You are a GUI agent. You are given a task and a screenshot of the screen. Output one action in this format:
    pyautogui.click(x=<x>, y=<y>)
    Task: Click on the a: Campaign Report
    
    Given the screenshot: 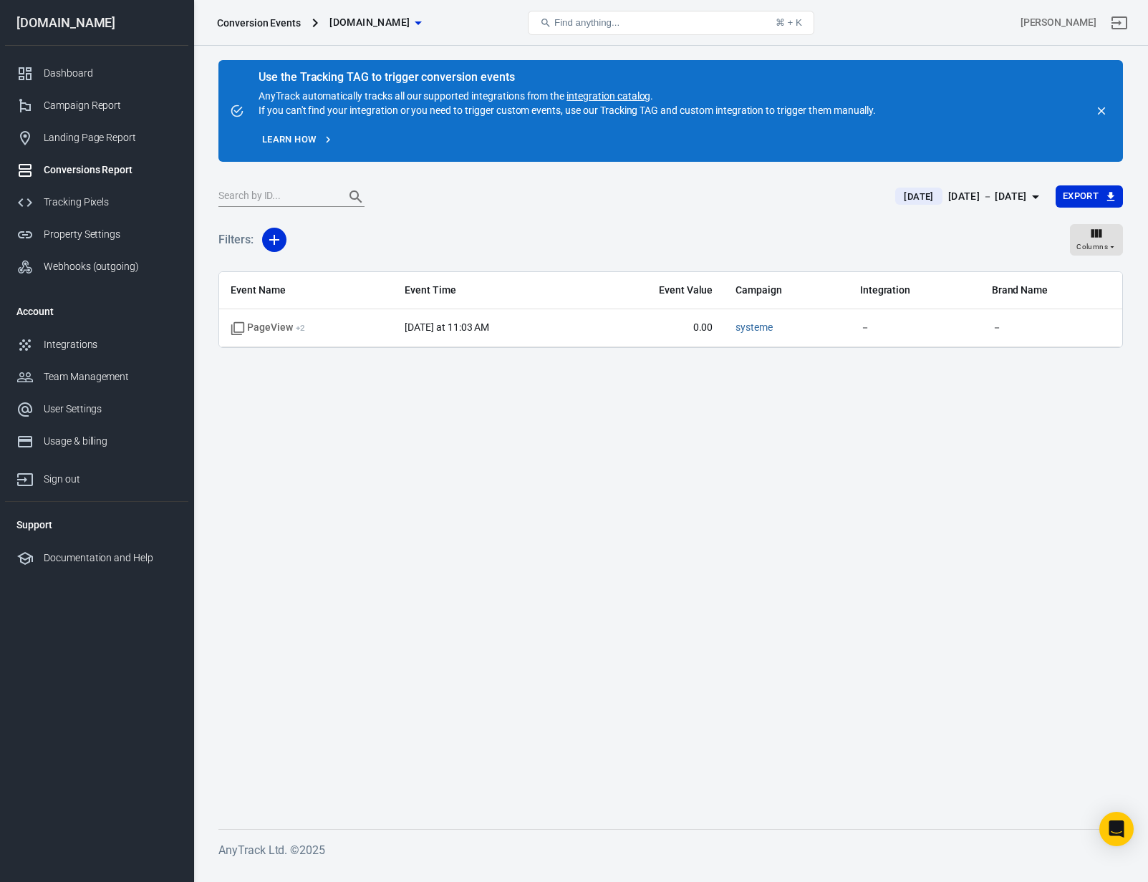 What is the action you would take?
    pyautogui.click(x=97, y=105)
    